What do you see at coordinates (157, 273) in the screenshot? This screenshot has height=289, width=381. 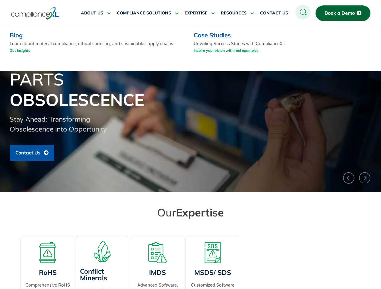 I see `a: IMDS` at bounding box center [157, 273].